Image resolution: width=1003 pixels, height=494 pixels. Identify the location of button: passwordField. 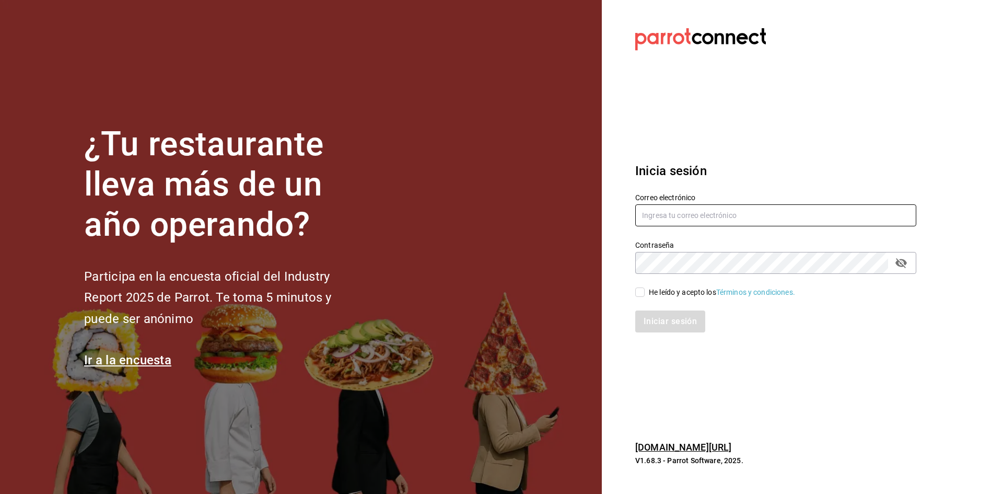
(901, 263).